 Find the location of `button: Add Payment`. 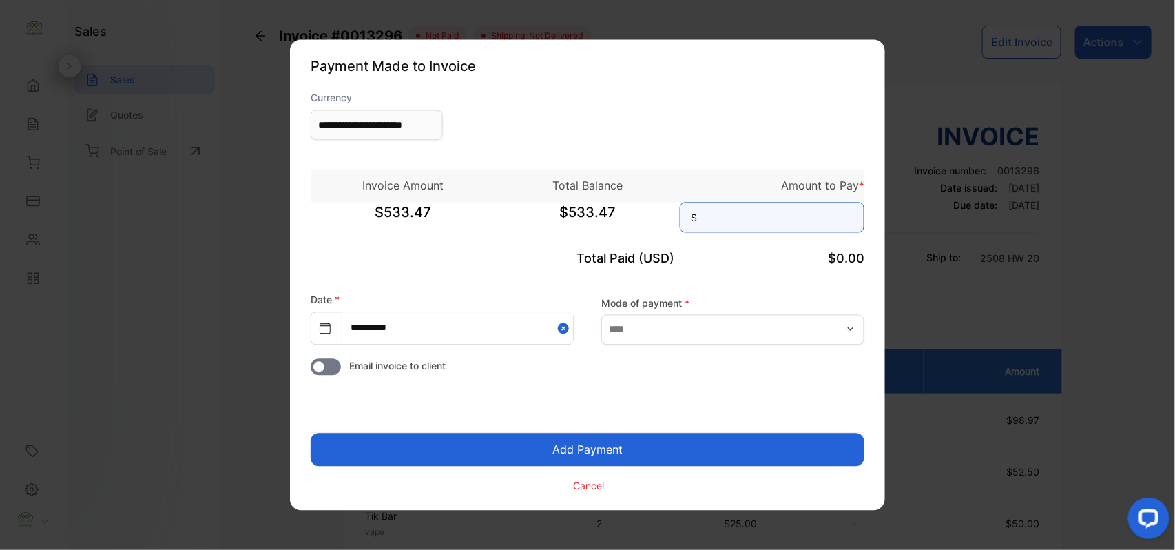

button: Add Payment is located at coordinates (588, 450).